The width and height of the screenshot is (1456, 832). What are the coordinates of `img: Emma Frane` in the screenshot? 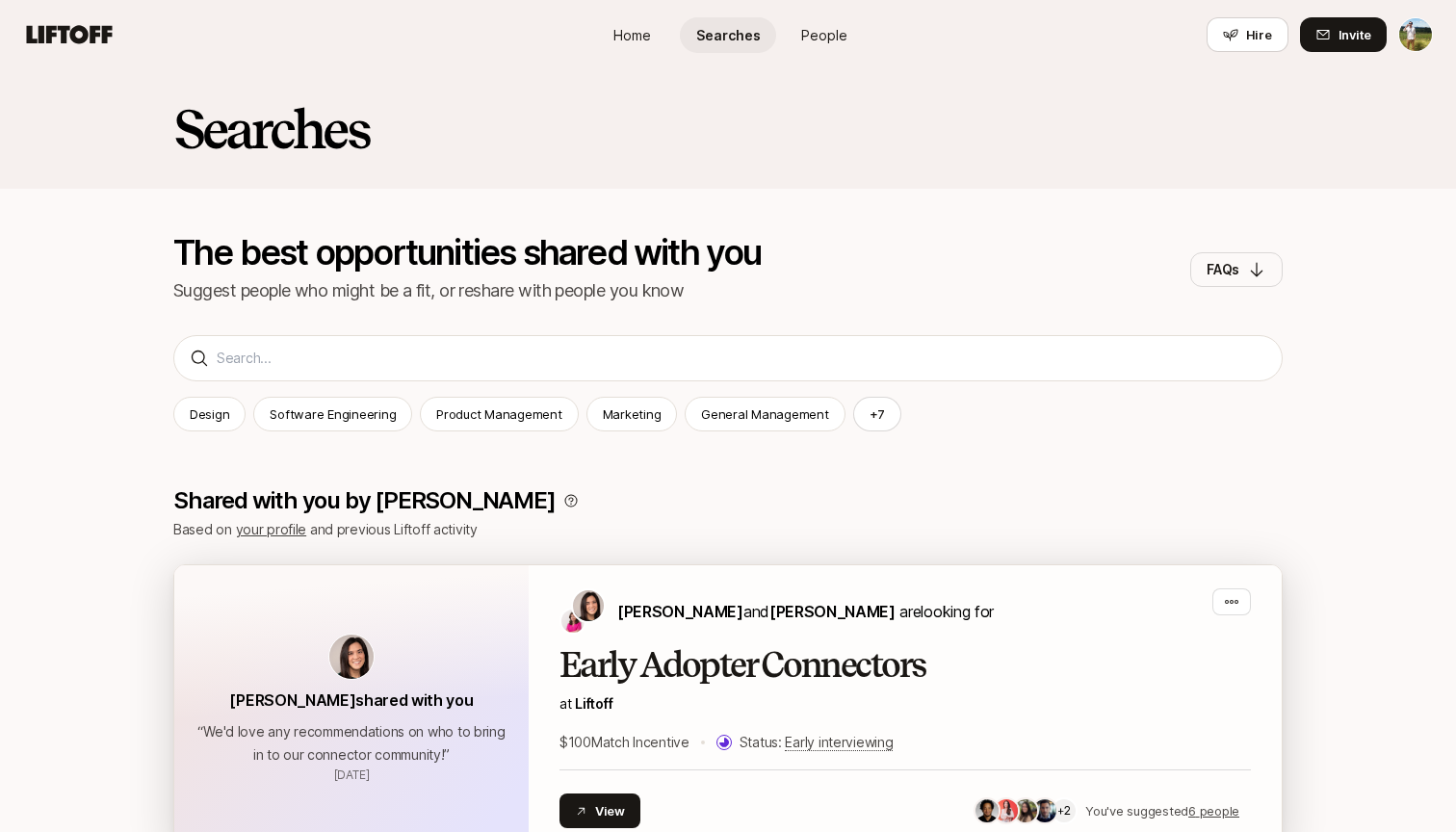 It's located at (573, 620).